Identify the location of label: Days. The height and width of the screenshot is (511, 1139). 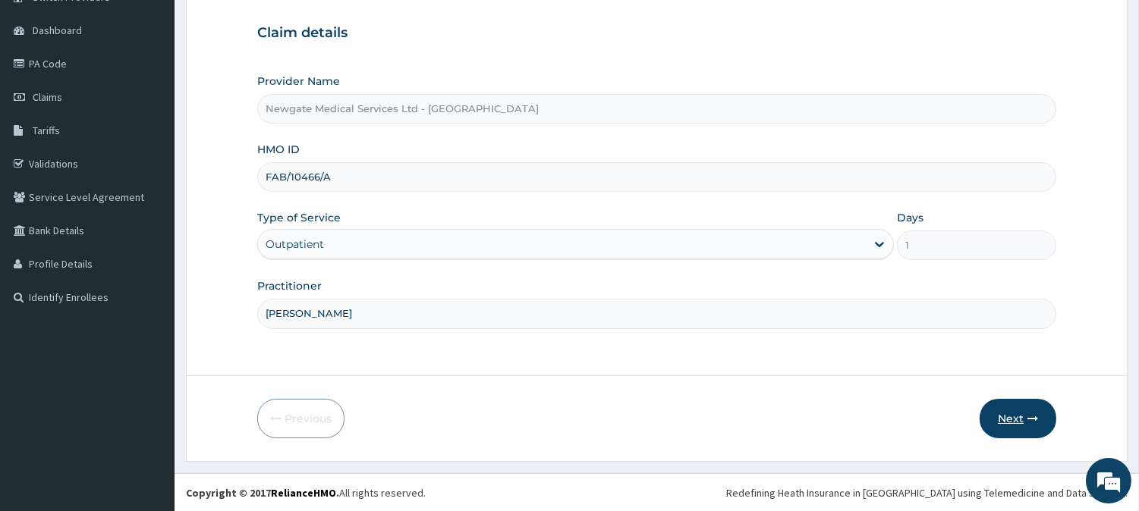
(909, 218).